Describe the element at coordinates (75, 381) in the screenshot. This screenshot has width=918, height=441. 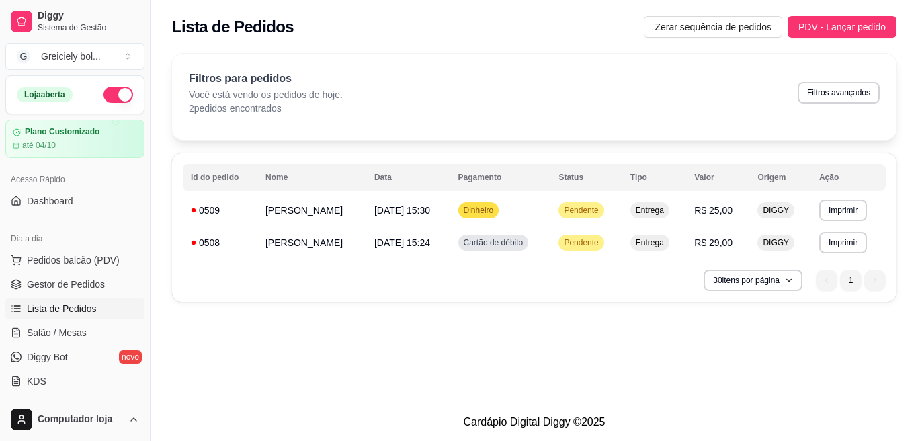
I see `a: KDS` at that location.